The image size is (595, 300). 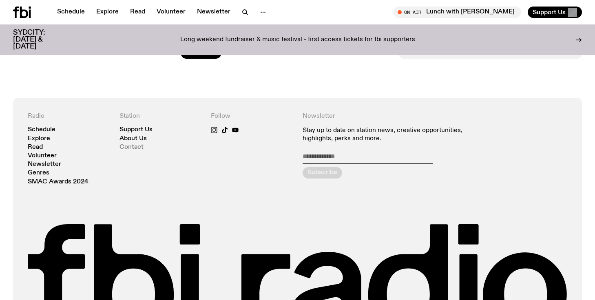 I want to click on h4: Radio, so click(x=69, y=116).